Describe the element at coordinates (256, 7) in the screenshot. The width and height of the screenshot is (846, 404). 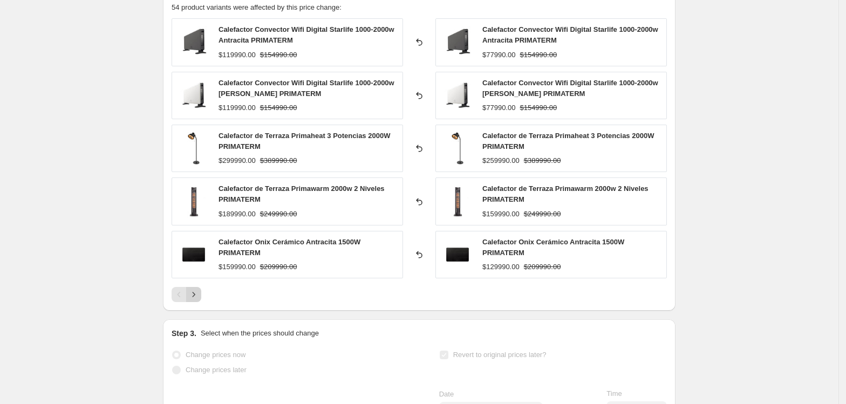
I see `span: 54 product variants were affected by this price change:` at that location.